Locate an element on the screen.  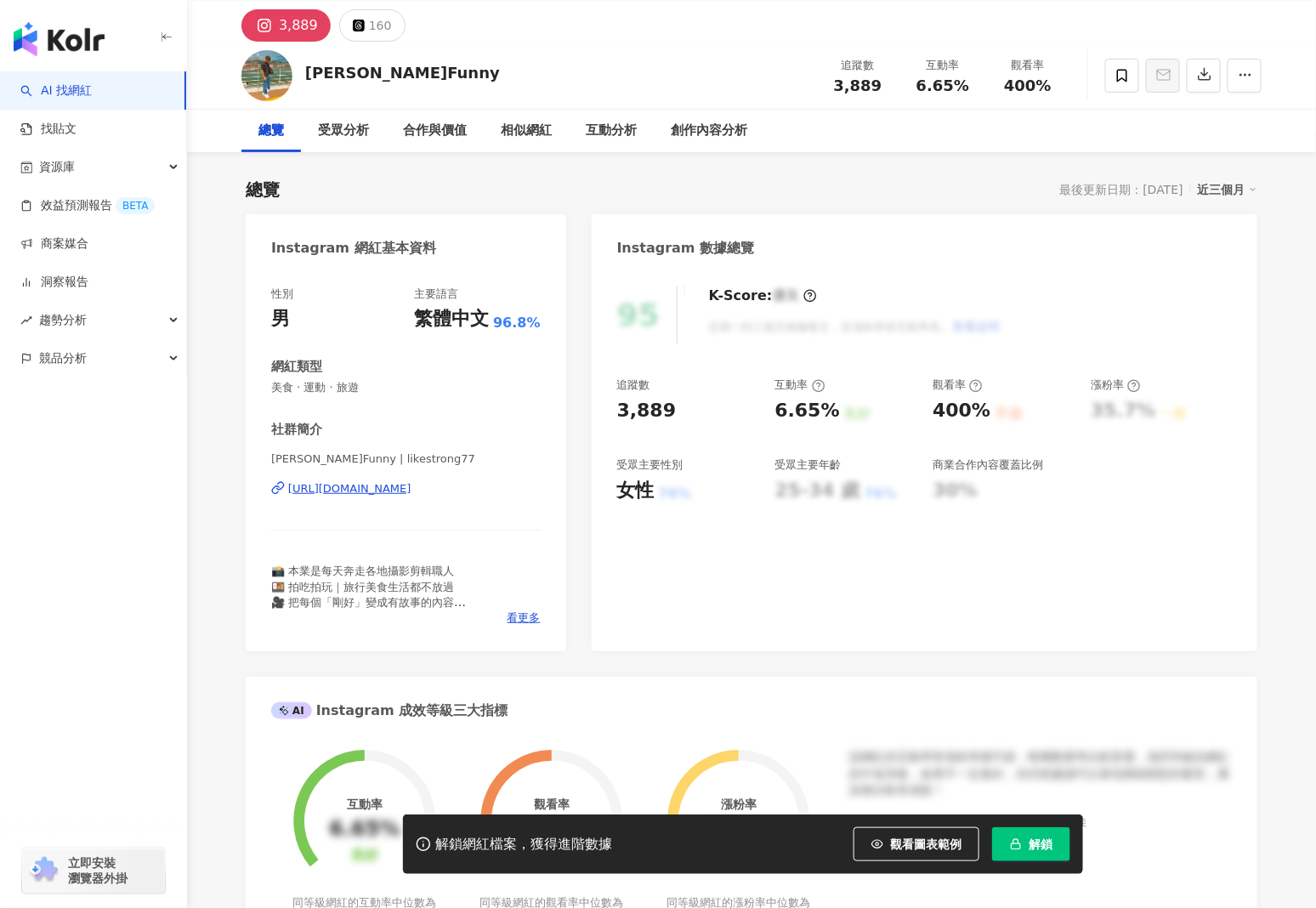
div: 6.65% is located at coordinates (807, 411).